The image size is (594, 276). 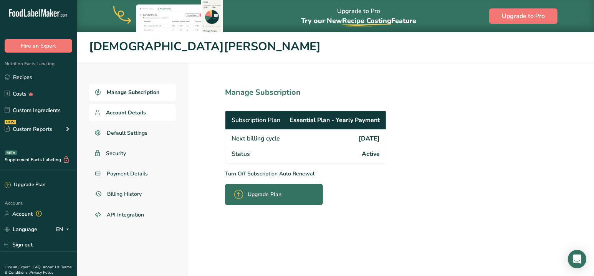 I want to click on button: Hire an Expert, so click(x=38, y=46).